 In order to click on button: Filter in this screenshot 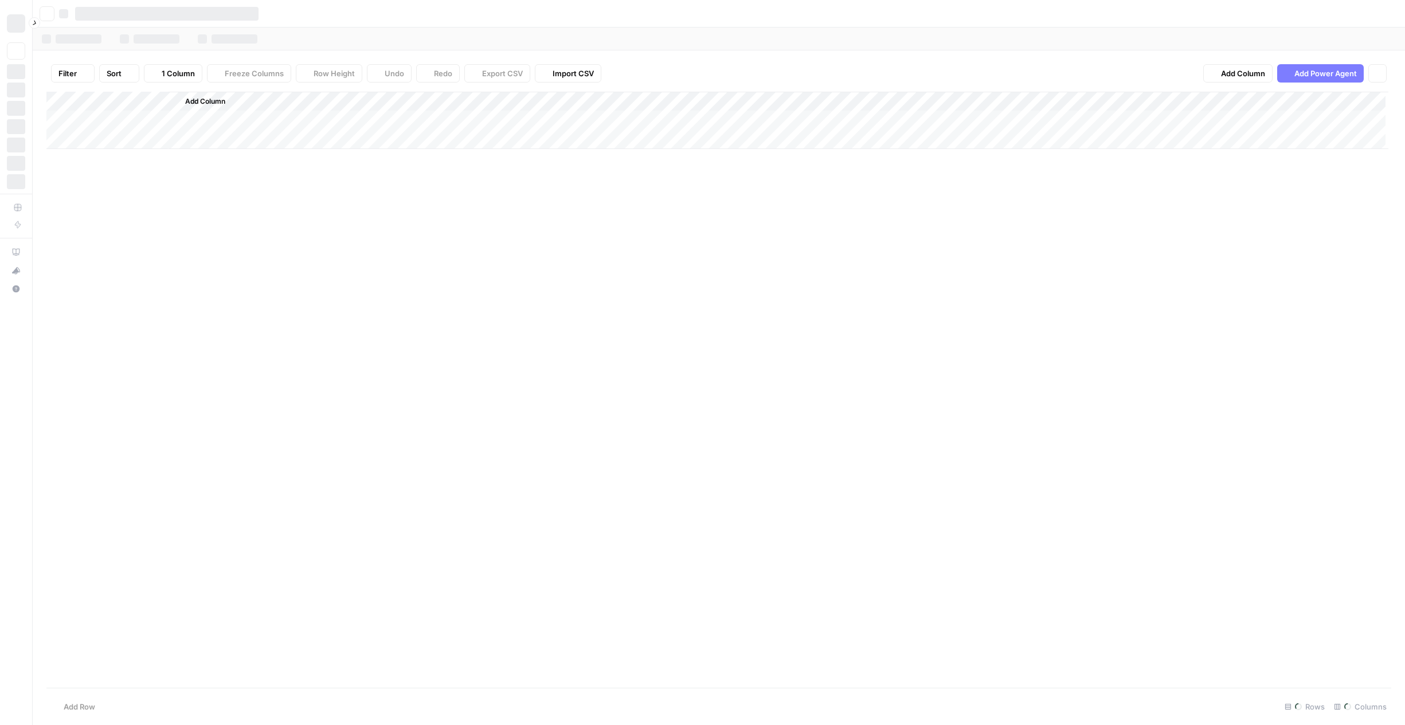, I will do `click(73, 73)`.